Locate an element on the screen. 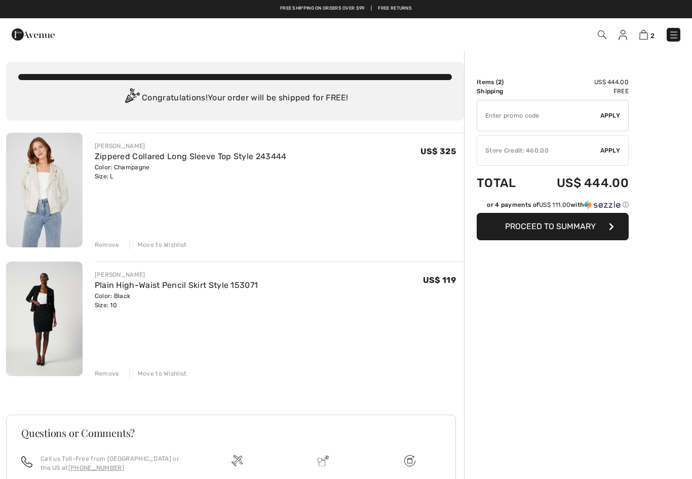 Image resolution: width=692 pixels, height=479 pixels. a: Free Returns is located at coordinates (395, 9).